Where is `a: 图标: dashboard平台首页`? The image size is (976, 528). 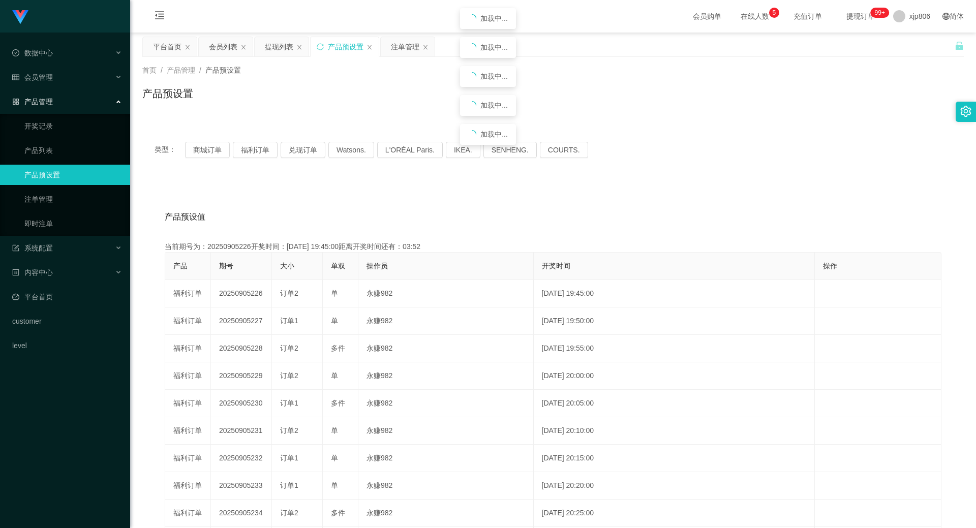
a: 图标: dashboard平台首页 is located at coordinates (67, 297).